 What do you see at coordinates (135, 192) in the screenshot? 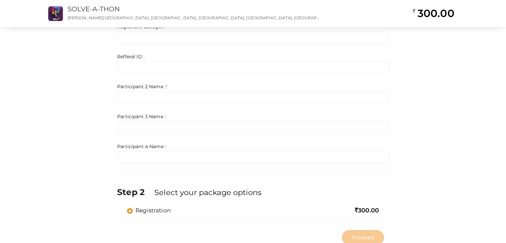
I see `label: Step 2` at bounding box center [135, 192].